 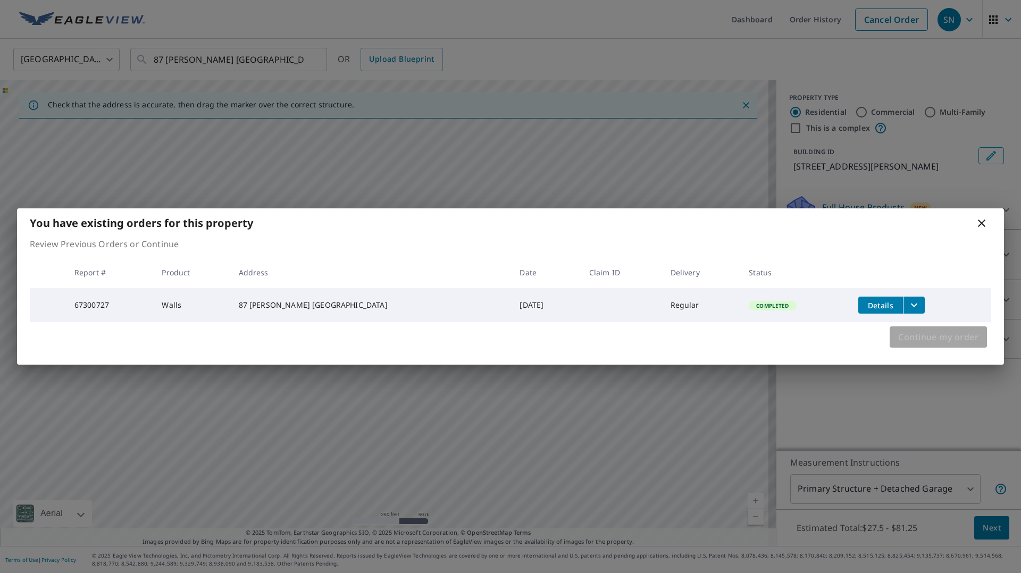 What do you see at coordinates (191, 305) in the screenshot?
I see `td: Walls` at bounding box center [191, 305].